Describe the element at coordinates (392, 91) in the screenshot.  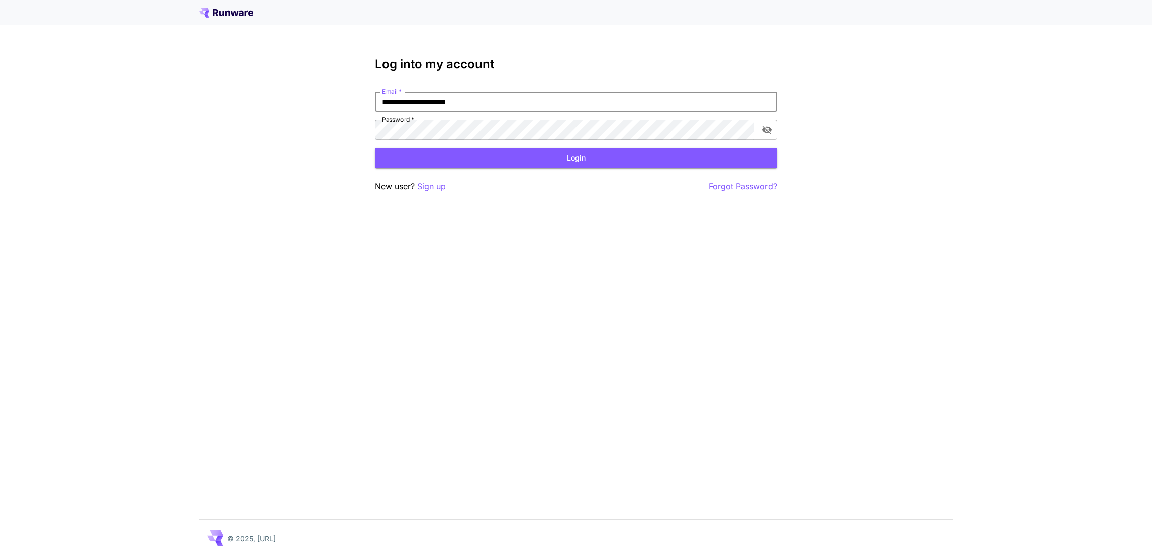
I see `label: Email` at that location.